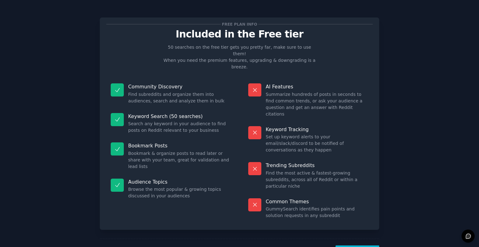 This screenshot has height=247, width=479. I want to click on p: Keyword Tracking, so click(317, 129).